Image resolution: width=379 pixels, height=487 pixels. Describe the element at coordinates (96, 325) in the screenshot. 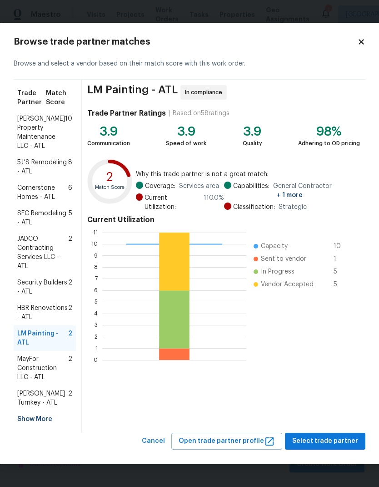

I see `text: 3` at that location.